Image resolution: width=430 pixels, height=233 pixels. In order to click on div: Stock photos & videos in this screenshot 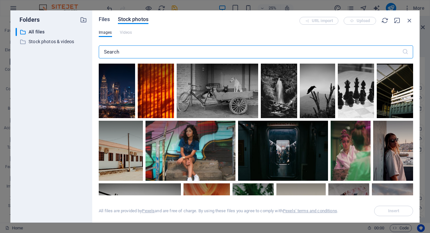, I will do `click(51, 42)`.